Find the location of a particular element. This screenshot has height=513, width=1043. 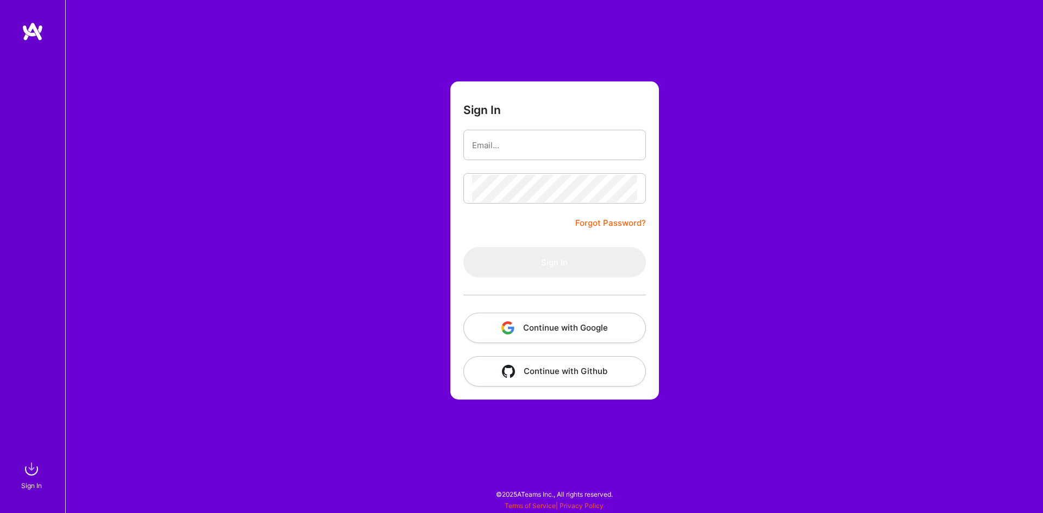

img: sign in is located at coordinates (31, 469).